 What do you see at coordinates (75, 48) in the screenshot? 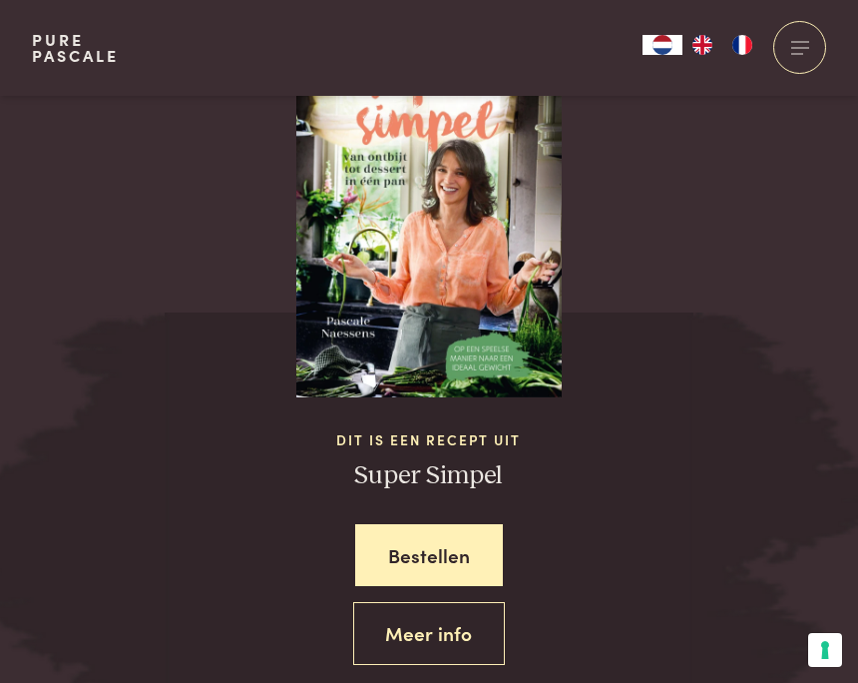
I see `a: PurePascale` at bounding box center [75, 48].